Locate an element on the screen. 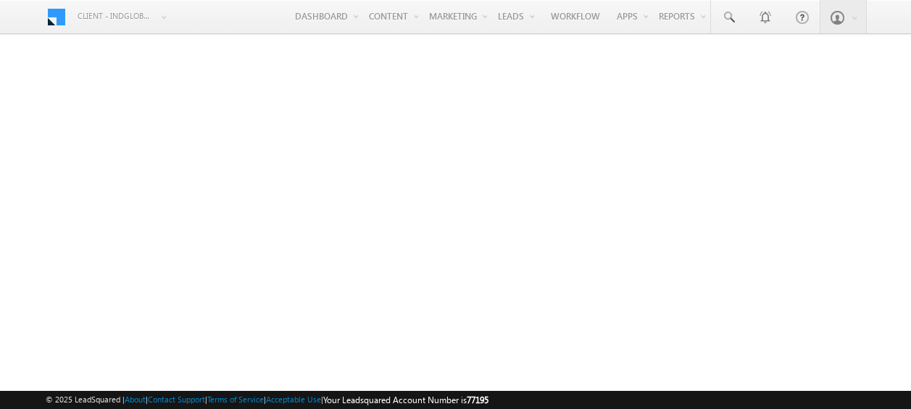  a: Acceptable Use is located at coordinates (293, 399).